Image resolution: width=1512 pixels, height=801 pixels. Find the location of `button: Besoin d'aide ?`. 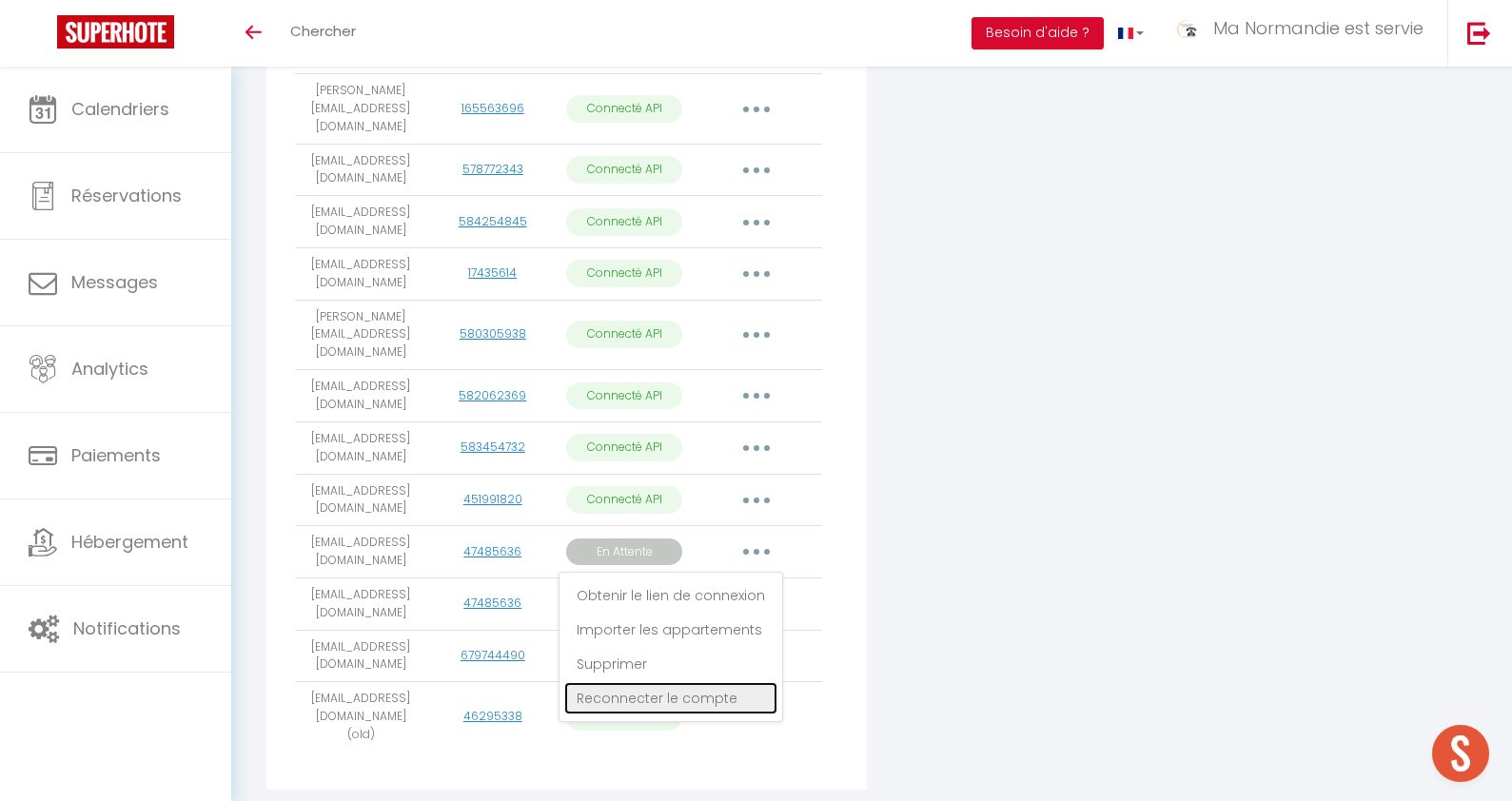

button: Besoin d'aide ? is located at coordinates (1037, 33).